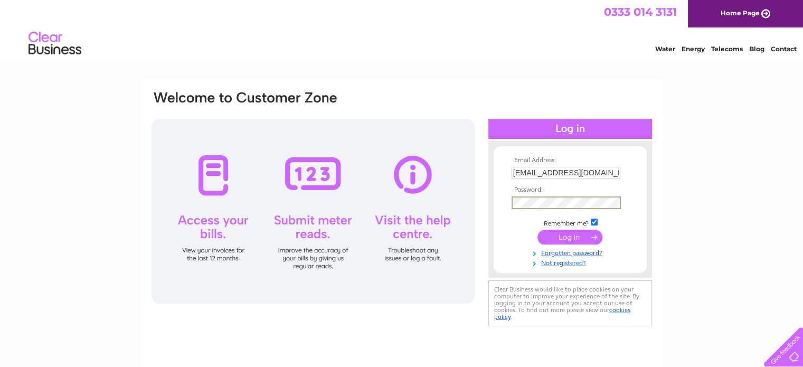 This screenshot has height=367, width=803. Describe the element at coordinates (570, 161) in the screenshot. I see `th: Email Address:` at that location.